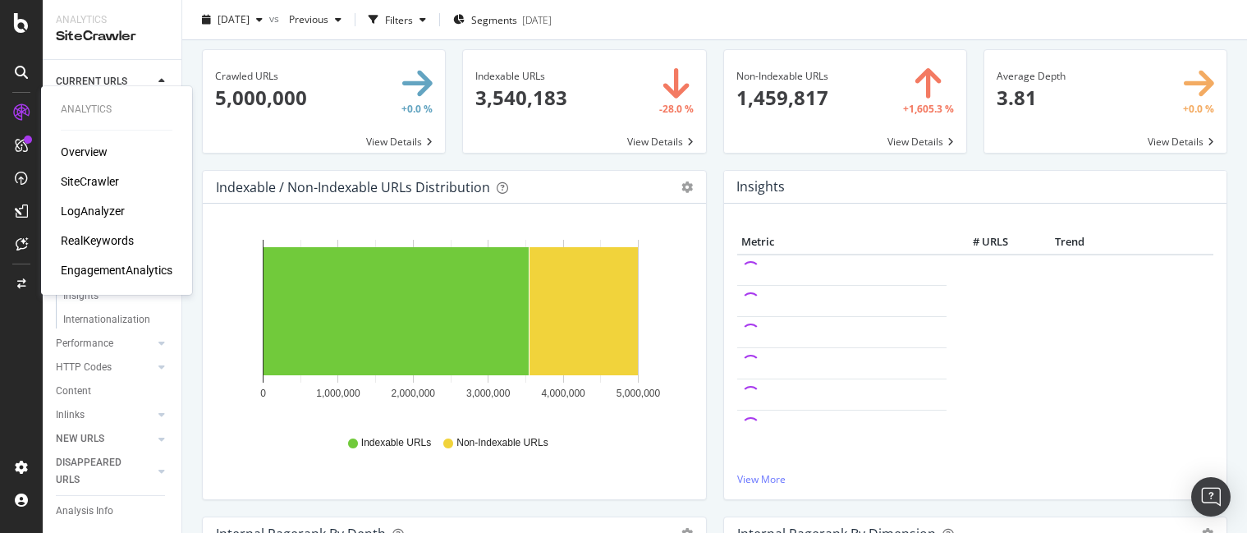 This screenshot has width=1247, height=533. What do you see at coordinates (85, 343) in the screenshot?
I see `div: Performance` at bounding box center [85, 343].